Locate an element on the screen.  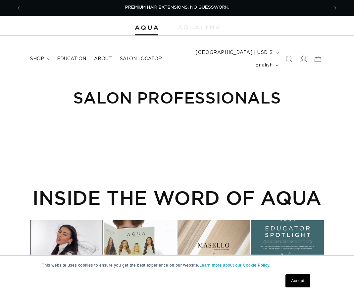
button: Previous announcement is located at coordinates (19, 8).